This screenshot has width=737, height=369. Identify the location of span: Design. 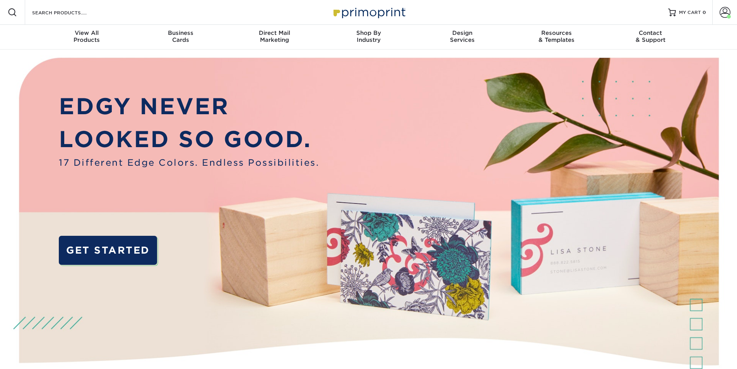
(462, 33).